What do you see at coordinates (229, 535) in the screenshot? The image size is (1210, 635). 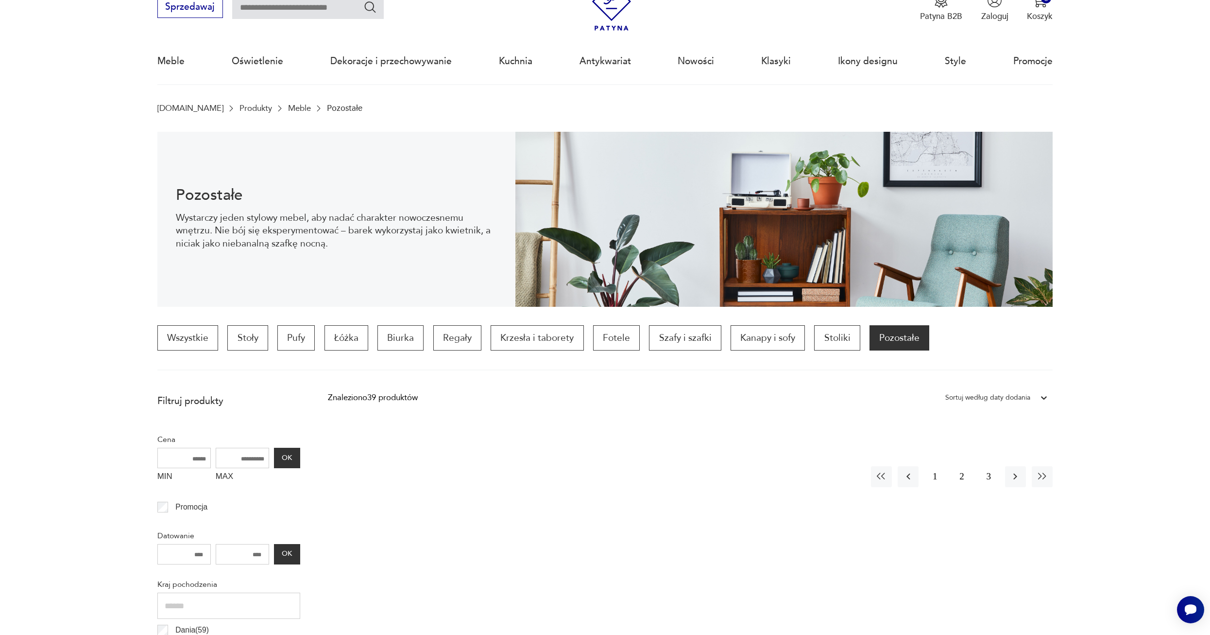 I see `p: Datowanie` at bounding box center [229, 535].